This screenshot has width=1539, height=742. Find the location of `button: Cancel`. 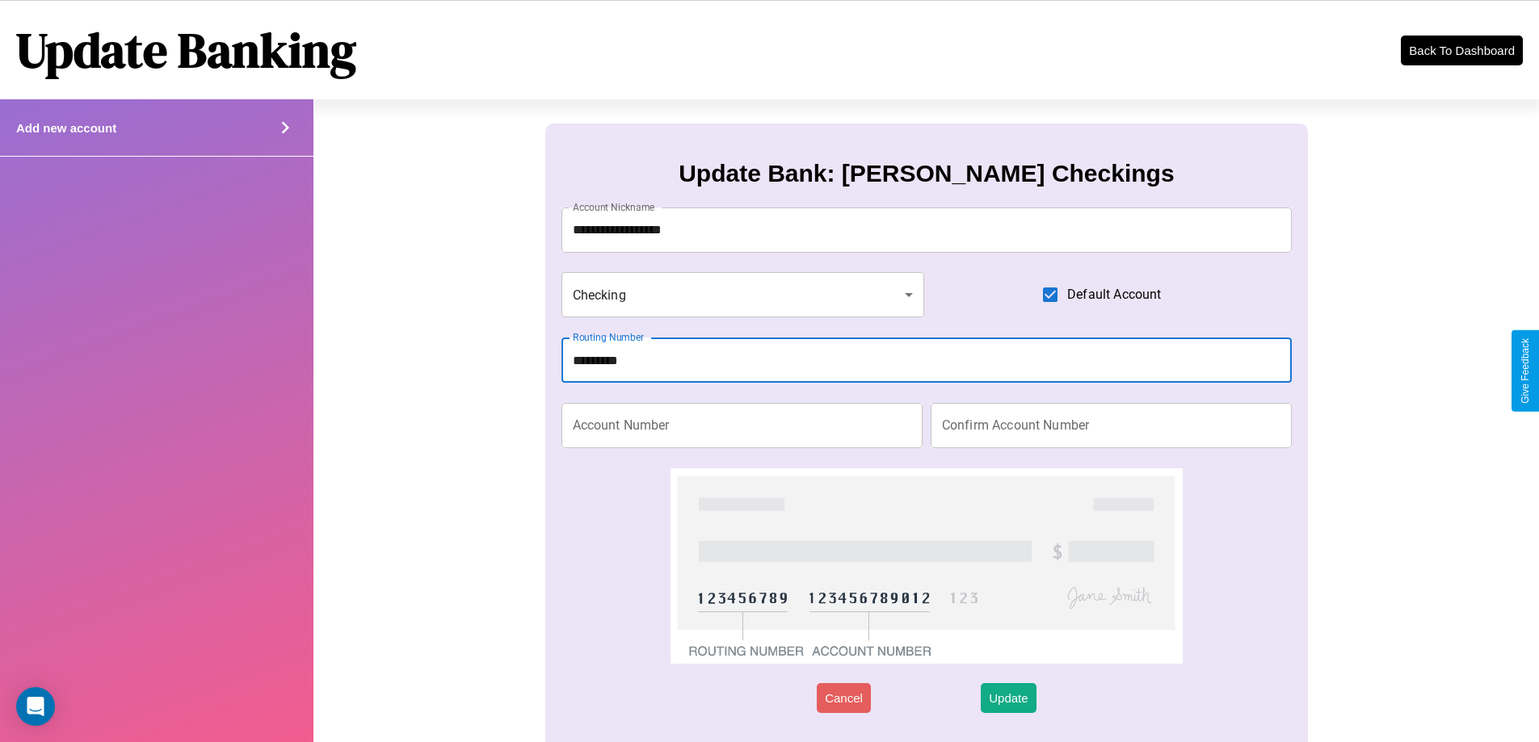

button: Cancel is located at coordinates (843, 698).